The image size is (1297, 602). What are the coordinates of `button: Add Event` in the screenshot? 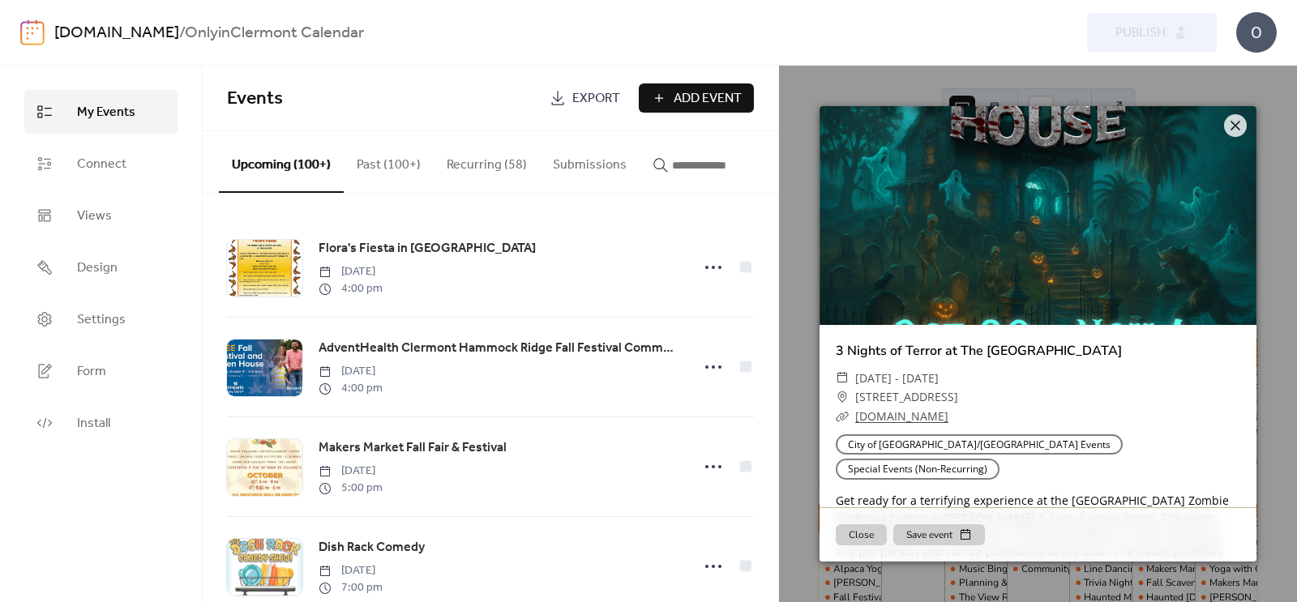 It's located at (697, 98).